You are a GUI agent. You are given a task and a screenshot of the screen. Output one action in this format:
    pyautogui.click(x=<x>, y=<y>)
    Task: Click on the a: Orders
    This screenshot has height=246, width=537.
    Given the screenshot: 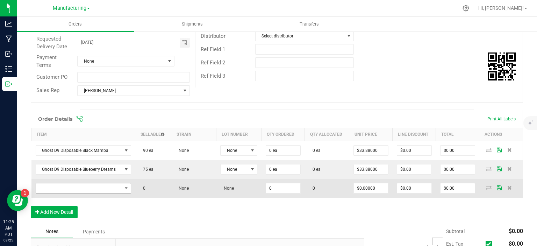 What is the action you would take?
    pyautogui.click(x=75, y=24)
    